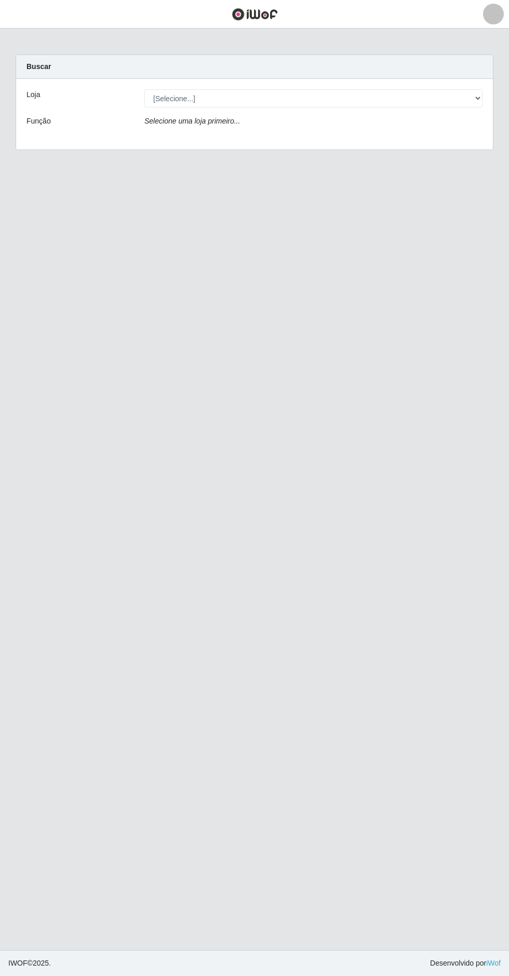 This screenshot has width=509, height=976. I want to click on span: © 2025 ., so click(30, 963).